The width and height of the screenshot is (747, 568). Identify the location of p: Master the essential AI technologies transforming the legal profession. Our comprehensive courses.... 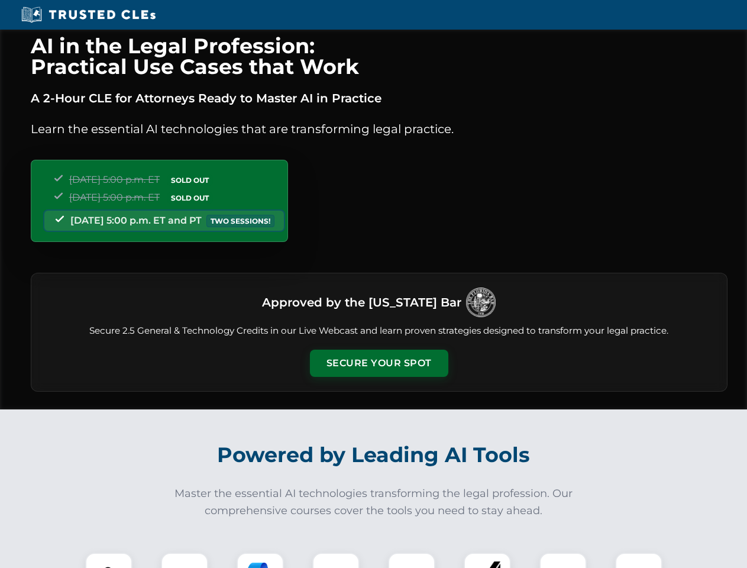
(374, 502).